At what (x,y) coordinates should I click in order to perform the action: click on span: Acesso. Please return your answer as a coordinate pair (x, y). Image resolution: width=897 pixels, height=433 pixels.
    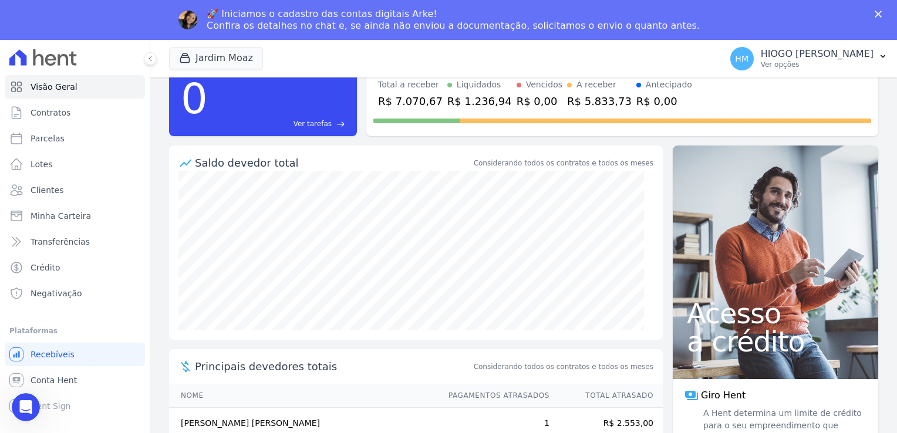
    Looking at the image, I should click on (775, 313).